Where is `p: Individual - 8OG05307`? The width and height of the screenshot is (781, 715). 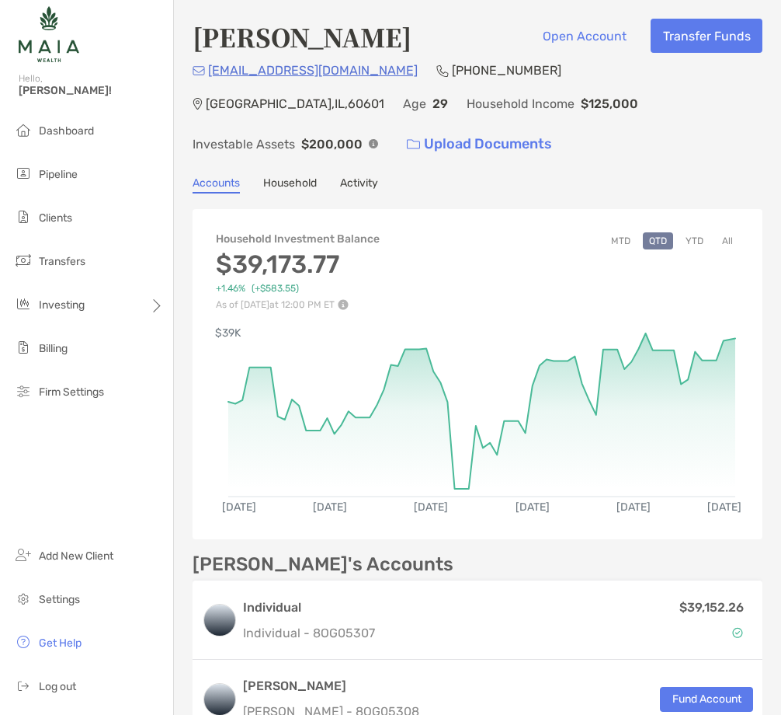 p: Individual - 8OG05307 is located at coordinates (309, 632).